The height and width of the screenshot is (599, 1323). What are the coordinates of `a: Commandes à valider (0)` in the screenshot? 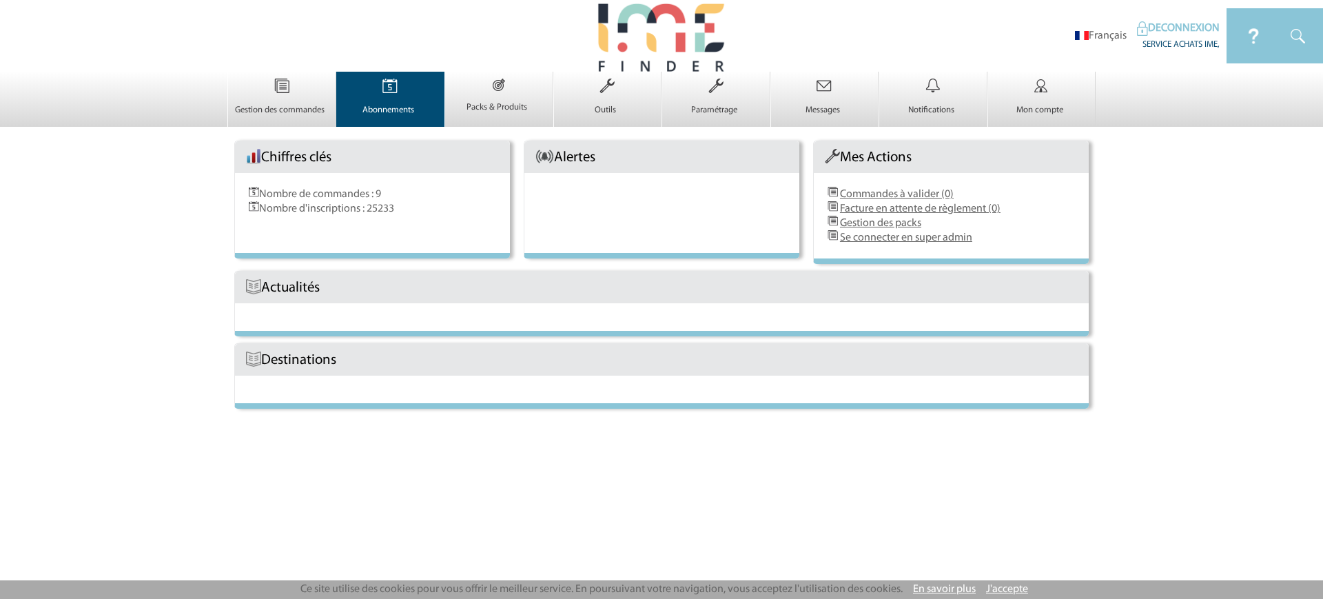 It's located at (897, 194).